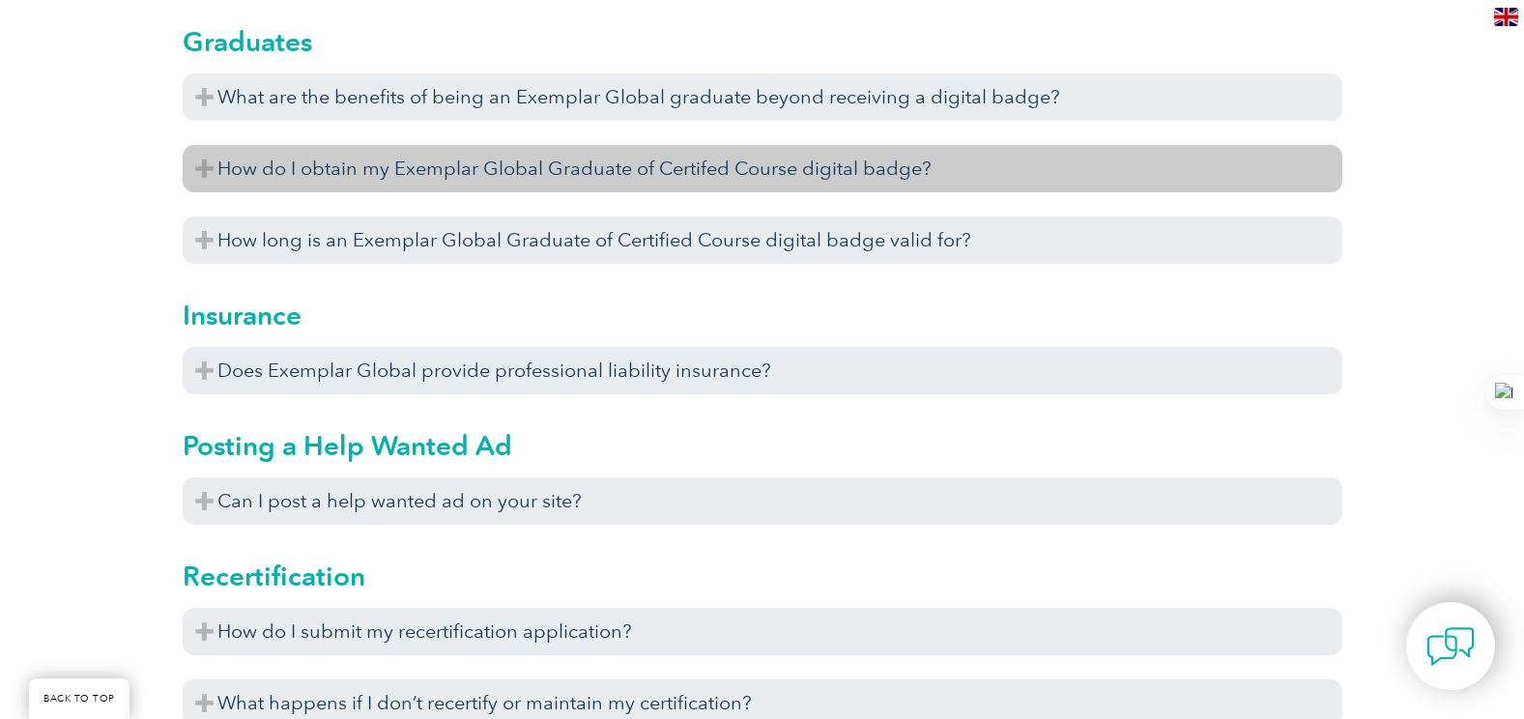 The width and height of the screenshot is (1524, 719). What do you see at coordinates (763, 446) in the screenshot?
I see `h2: Posting a Help Wanted Ad` at bounding box center [763, 446].